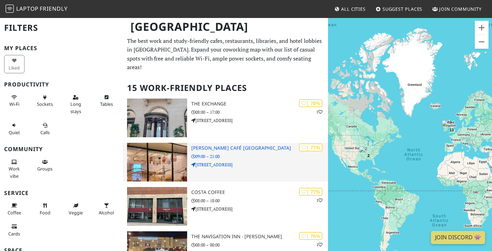  I want to click on button: Veggie, so click(76, 209).